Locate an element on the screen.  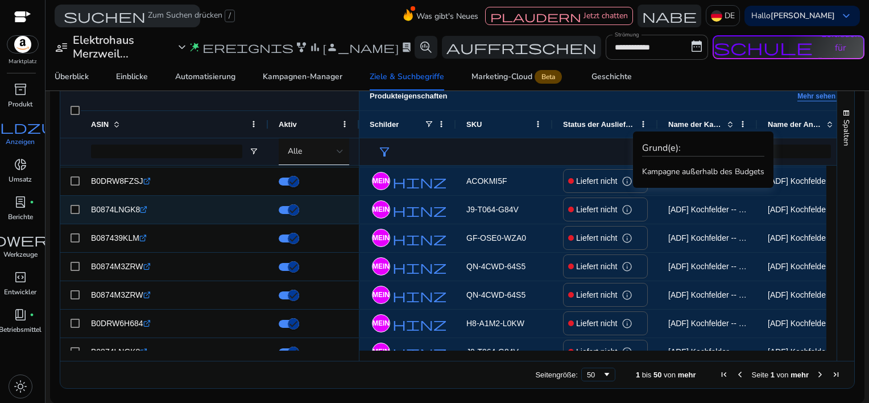
h3: Elektrohaus Merzweil... is located at coordinates (122, 47).